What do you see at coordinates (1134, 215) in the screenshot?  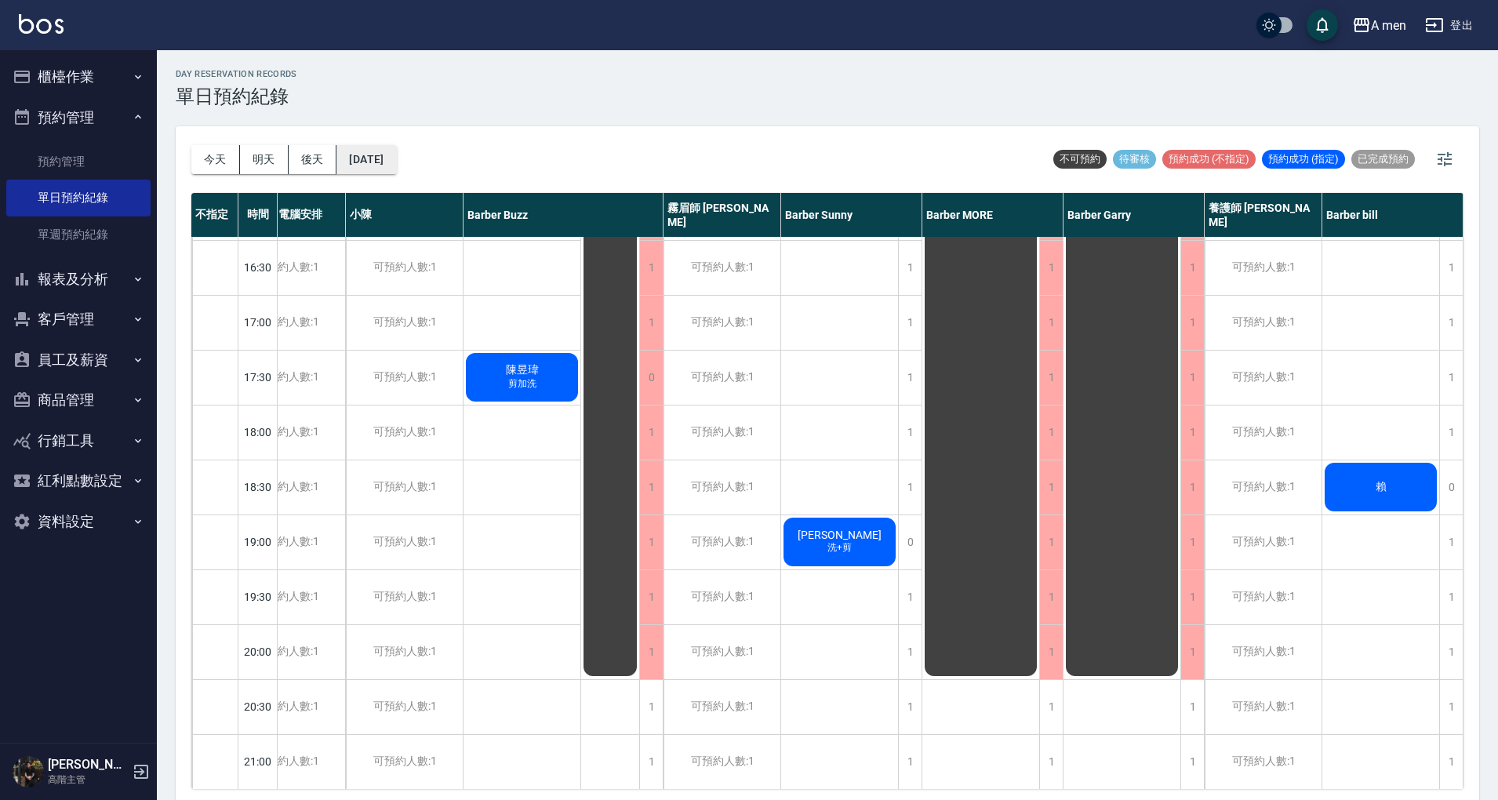 I see `div: Barber Garry` at bounding box center [1134, 215].